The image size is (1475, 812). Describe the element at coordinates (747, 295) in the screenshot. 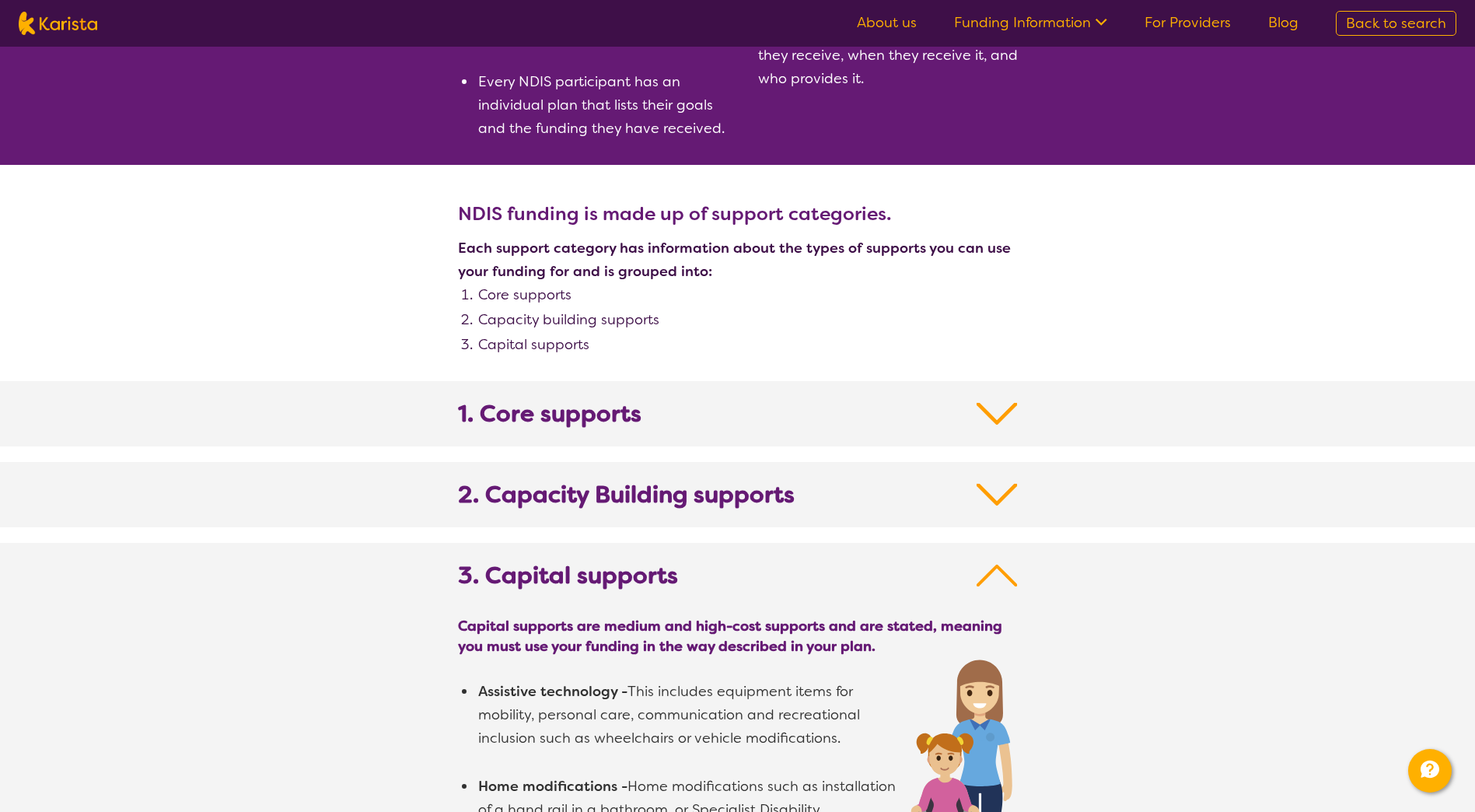

I see `li: Core supports` at that location.